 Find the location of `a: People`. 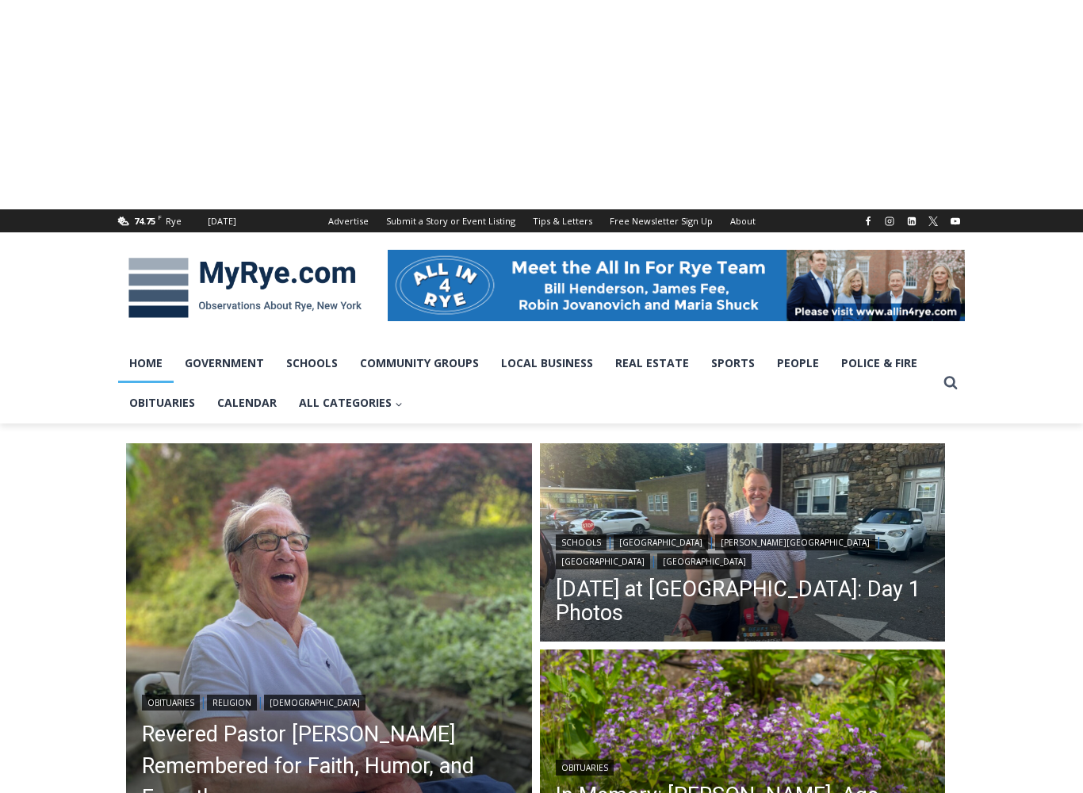

a: People is located at coordinates (797, 363).